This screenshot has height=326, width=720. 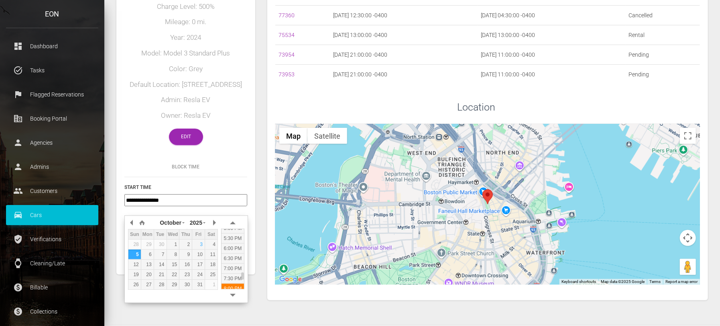 What do you see at coordinates (160, 264) in the screenshot?
I see `div: 14` at bounding box center [160, 264].